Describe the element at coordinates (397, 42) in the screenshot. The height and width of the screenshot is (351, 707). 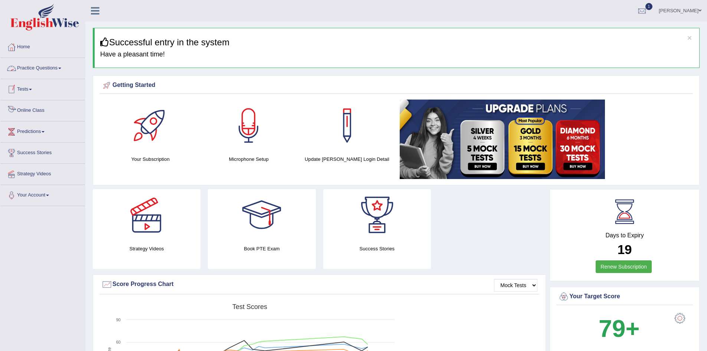
I see `h3: Successful entry in the system` at that location.